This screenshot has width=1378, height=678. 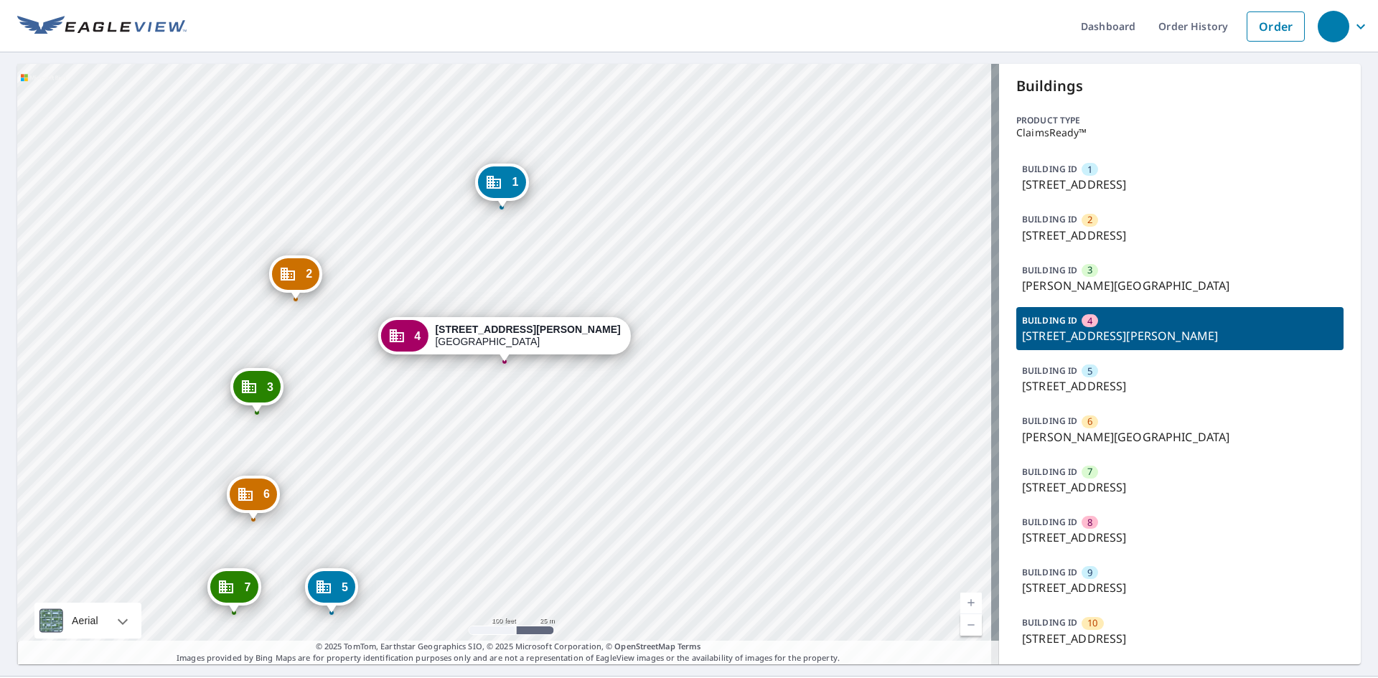 What do you see at coordinates (1180, 86) in the screenshot?
I see `p: Buildings` at bounding box center [1180, 86].